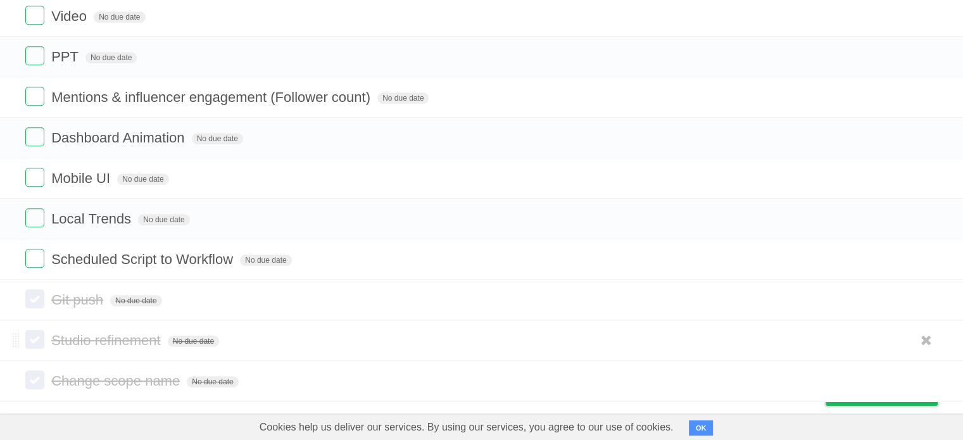  I want to click on span: Change scope name, so click(117, 380).